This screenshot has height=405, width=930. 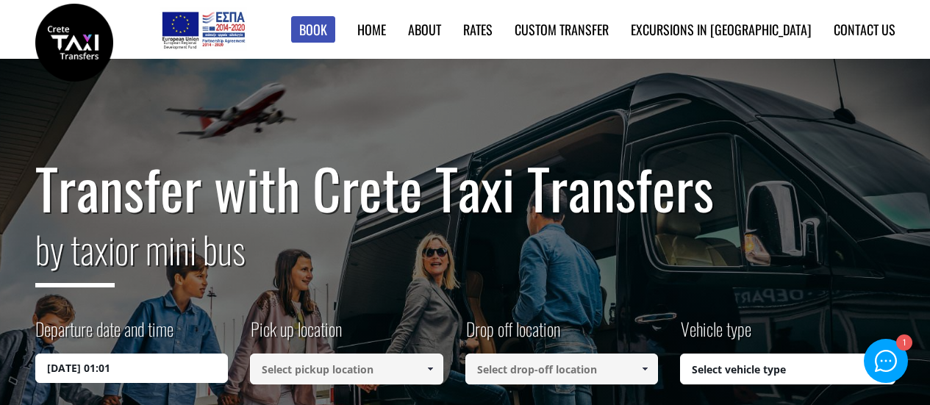 I want to click on label: Vehicle type, so click(x=716, y=335).